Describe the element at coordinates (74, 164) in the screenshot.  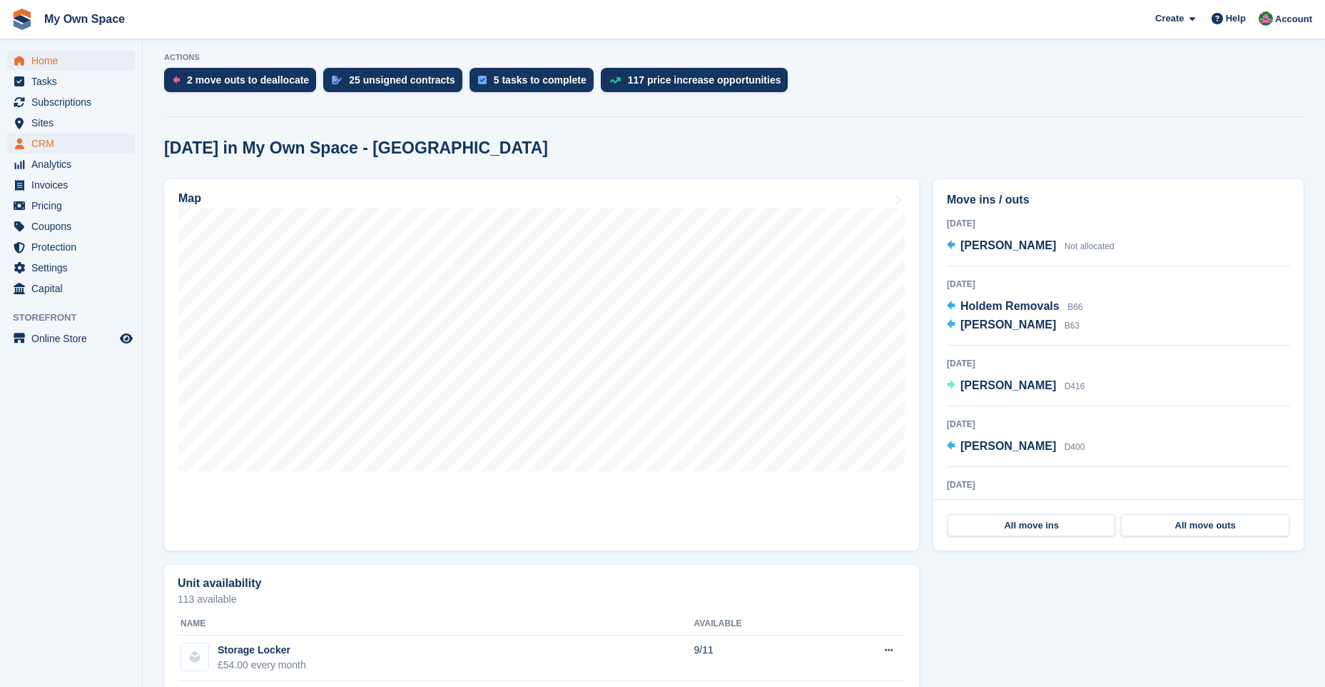
I see `span: Analytics` at that location.